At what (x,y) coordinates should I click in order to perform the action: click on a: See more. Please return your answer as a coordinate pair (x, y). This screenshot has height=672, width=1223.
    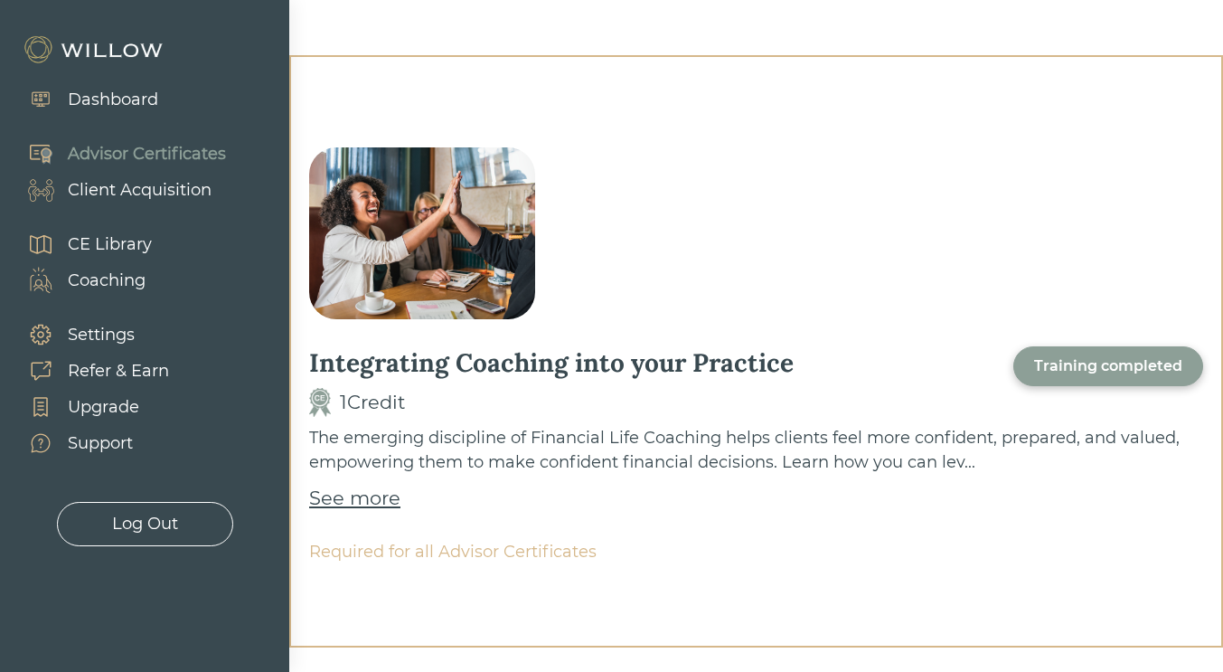
    Looking at the image, I should click on (354, 498).